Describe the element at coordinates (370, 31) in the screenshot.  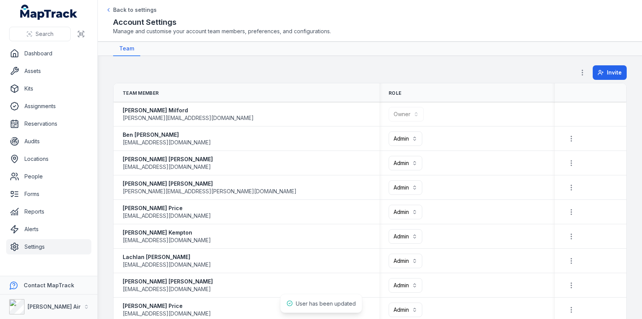
I see `span: Manage and customise your account team members, preferences, and configurations.` at that location.